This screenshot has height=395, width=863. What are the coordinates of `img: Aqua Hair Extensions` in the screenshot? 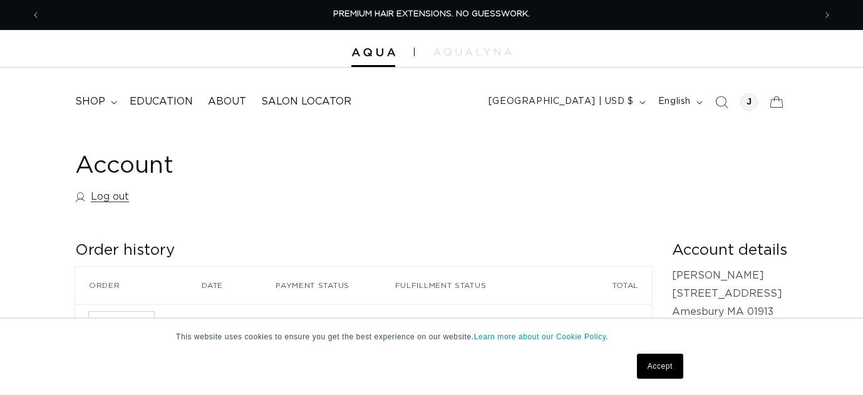 It's located at (373, 53).